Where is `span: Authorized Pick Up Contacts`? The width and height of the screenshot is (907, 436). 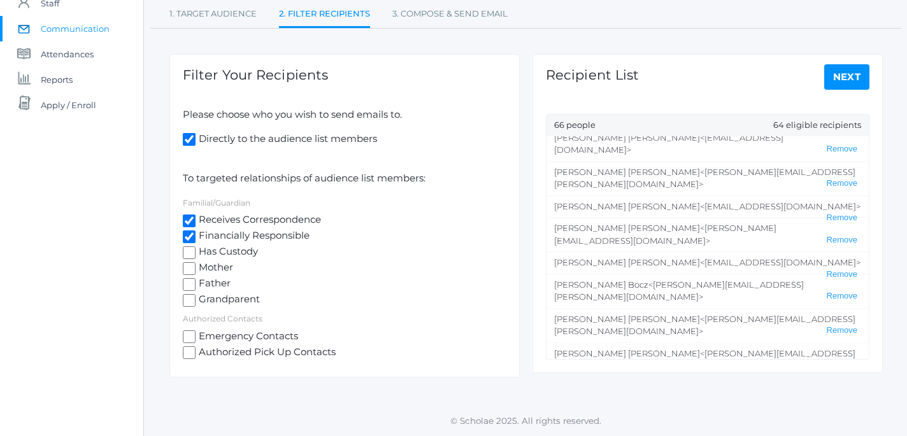 span: Authorized Pick Up Contacts is located at coordinates (265, 353).